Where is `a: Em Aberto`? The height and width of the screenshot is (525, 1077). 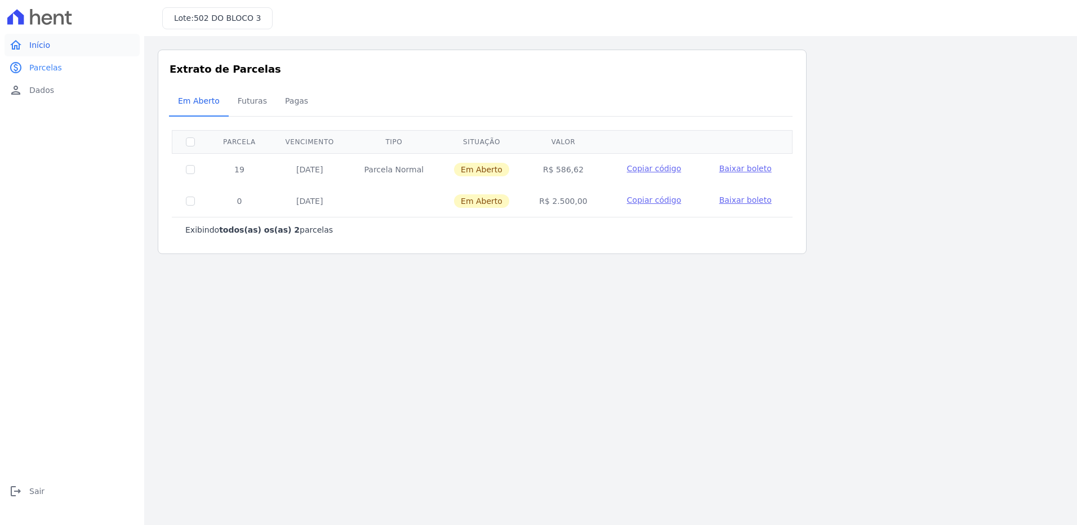
a: Em Aberto is located at coordinates (199, 102).